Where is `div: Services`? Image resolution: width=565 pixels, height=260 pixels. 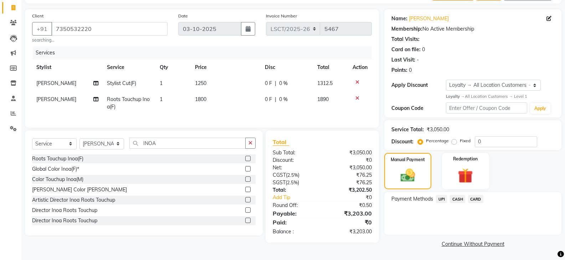
div: Services is located at coordinates (205, 53).